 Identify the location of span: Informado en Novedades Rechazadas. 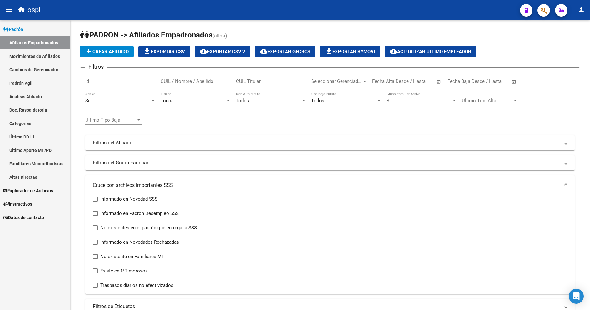
(140, 242).